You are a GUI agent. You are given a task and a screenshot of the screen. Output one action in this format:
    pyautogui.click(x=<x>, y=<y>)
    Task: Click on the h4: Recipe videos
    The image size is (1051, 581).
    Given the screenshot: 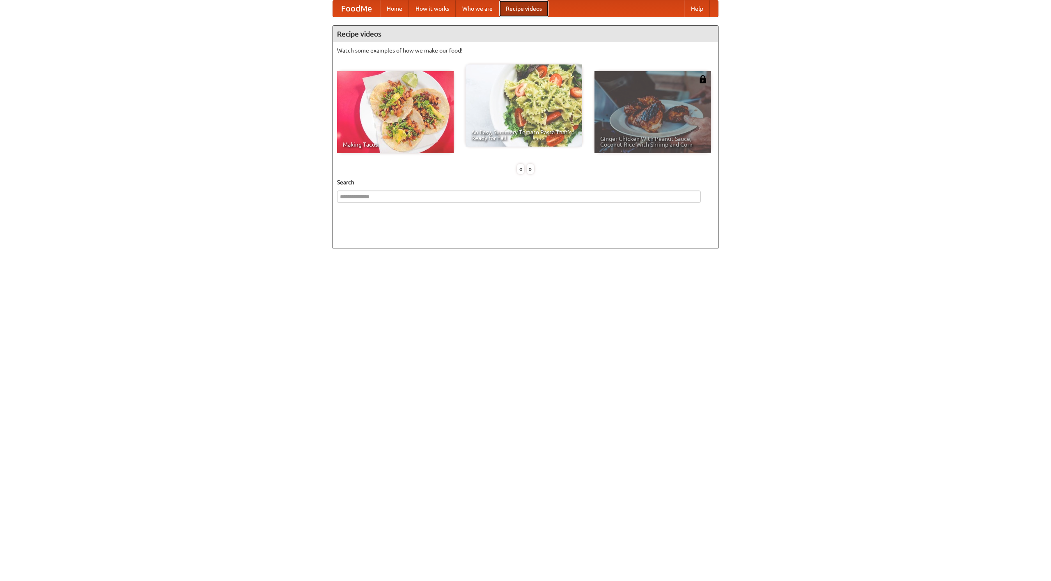 What is the action you would take?
    pyautogui.click(x=526, y=34)
    